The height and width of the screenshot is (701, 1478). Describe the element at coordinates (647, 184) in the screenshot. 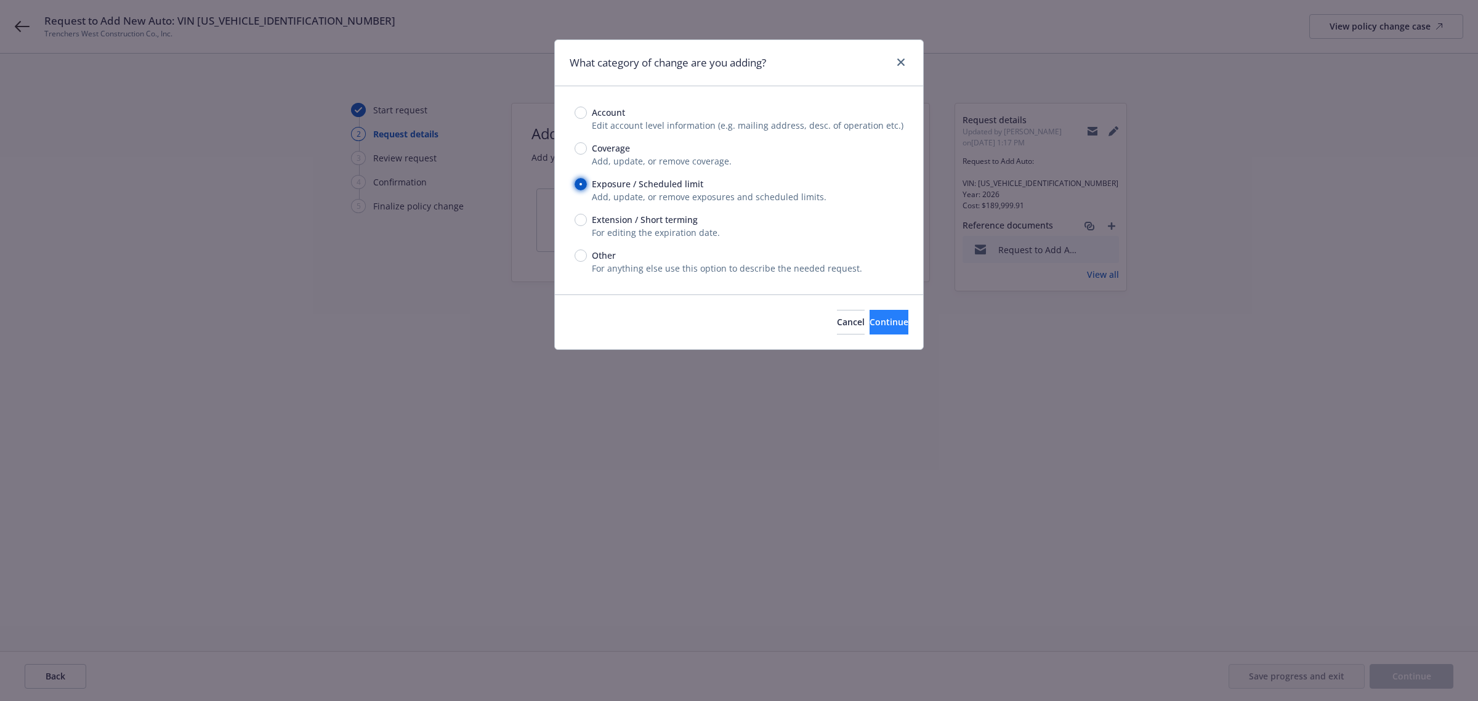

I see `span: Exposure / Scheduled limit` at that location.